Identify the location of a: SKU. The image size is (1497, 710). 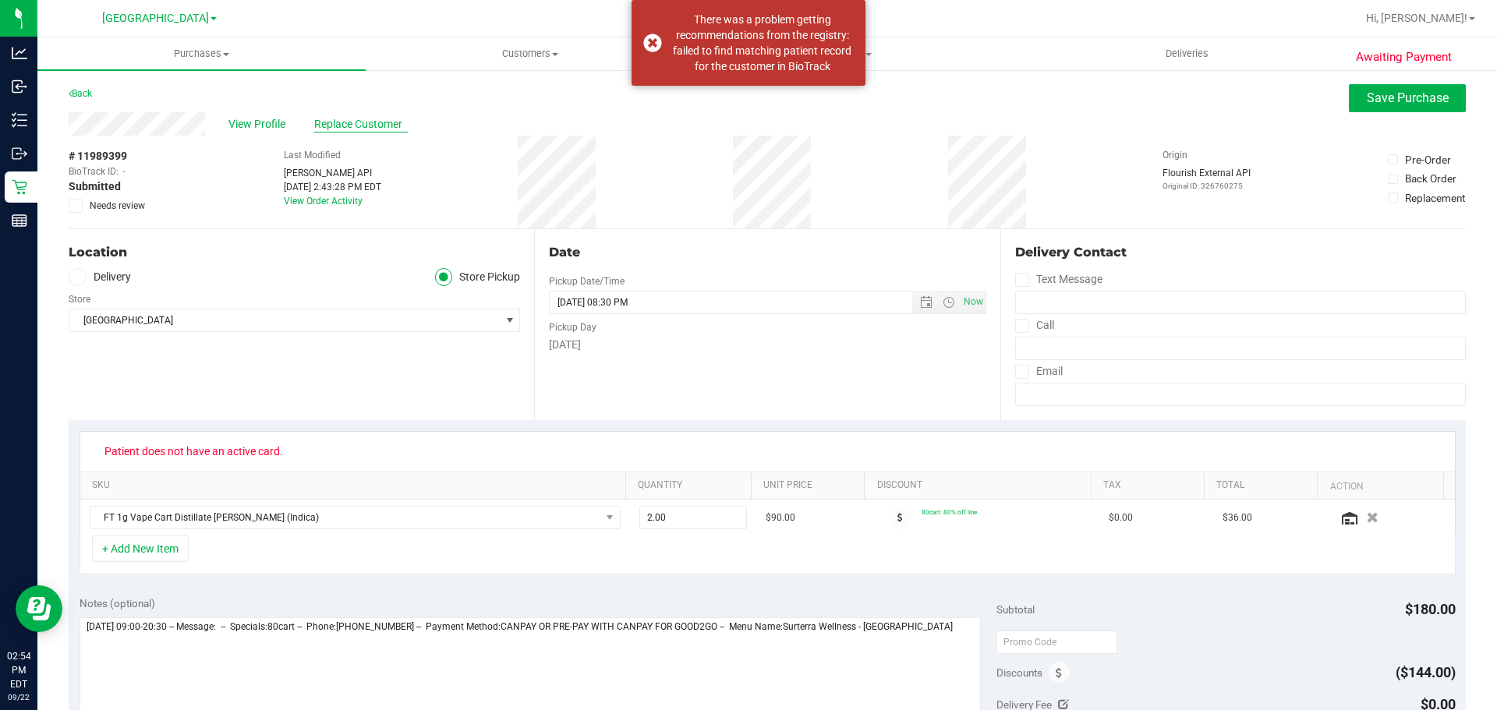
(355, 486).